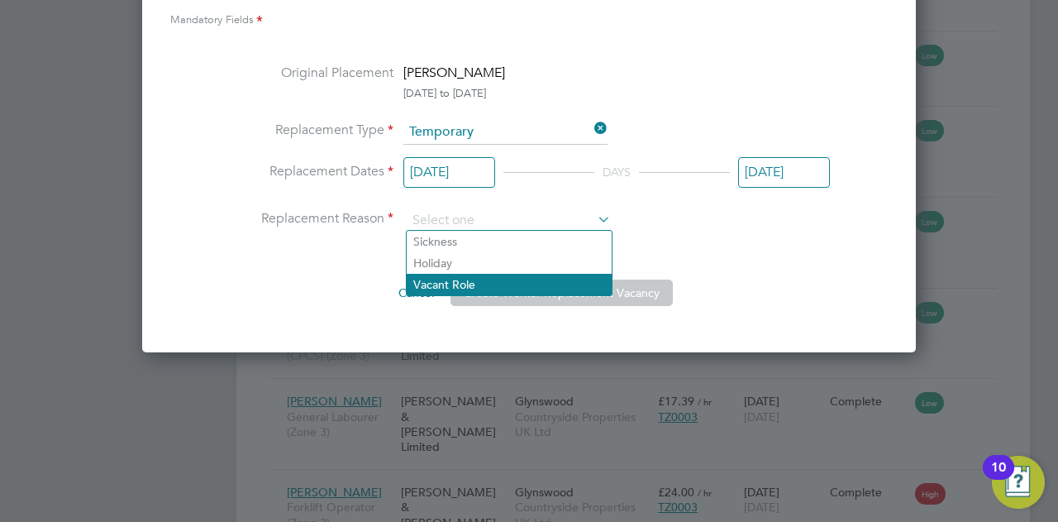 The width and height of the screenshot is (1058, 522). I want to click on li: Sickness, so click(509, 241).